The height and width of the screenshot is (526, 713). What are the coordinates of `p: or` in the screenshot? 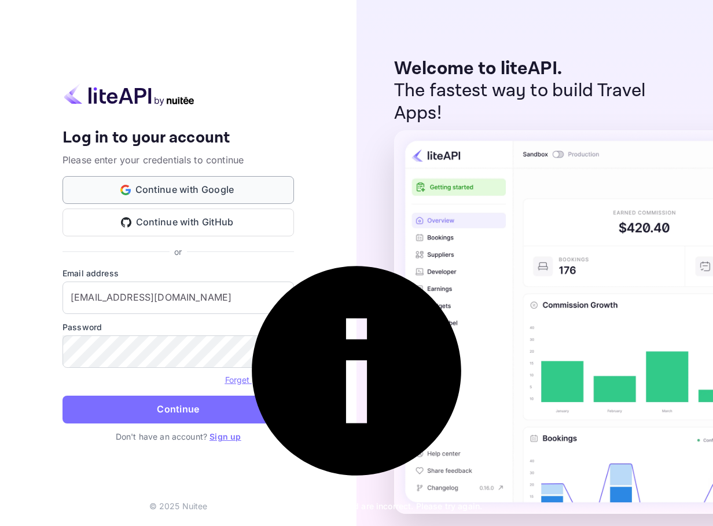 It's located at (178, 251).